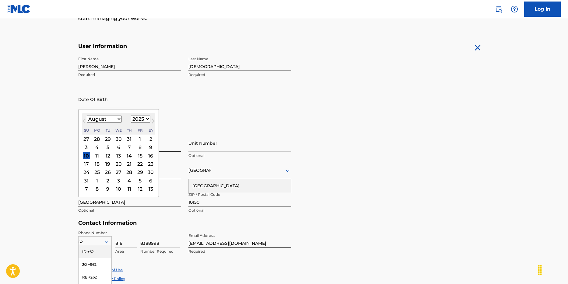  I want to click on div: Choose Friday, September 12th, 2025, so click(140, 189).